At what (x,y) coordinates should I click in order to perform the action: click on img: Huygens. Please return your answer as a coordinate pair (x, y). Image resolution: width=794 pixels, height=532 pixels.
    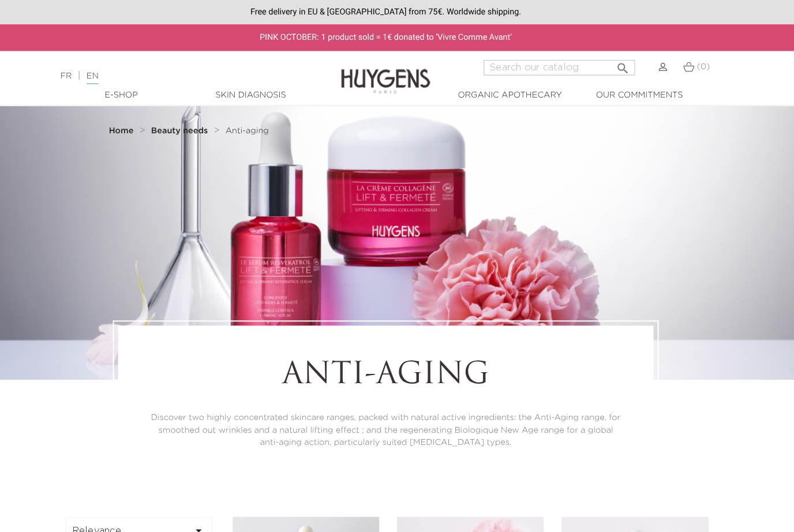
    Looking at the image, I should click on (397, 70).